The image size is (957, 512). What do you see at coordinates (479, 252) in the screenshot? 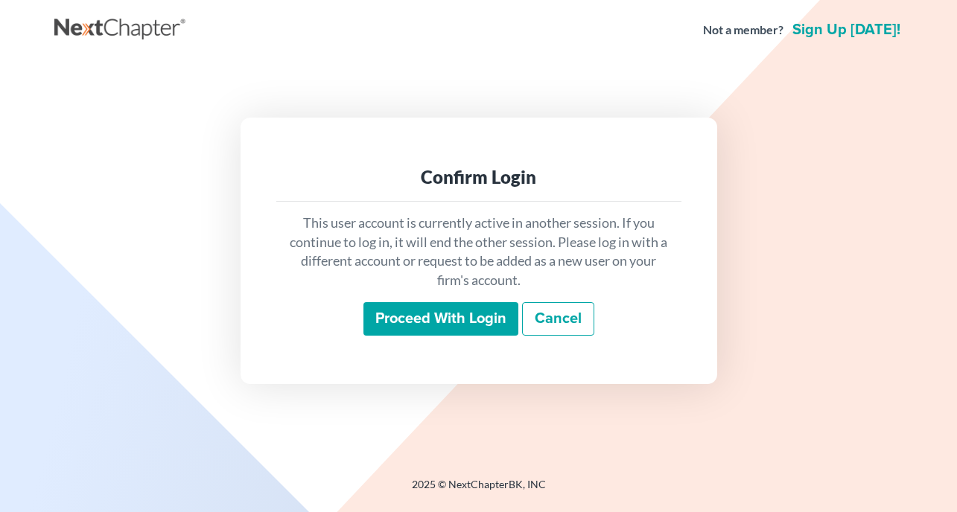
I see `p: This user account is currently active in another session. If you continue to log in, it will end ...` at bounding box center [479, 252].